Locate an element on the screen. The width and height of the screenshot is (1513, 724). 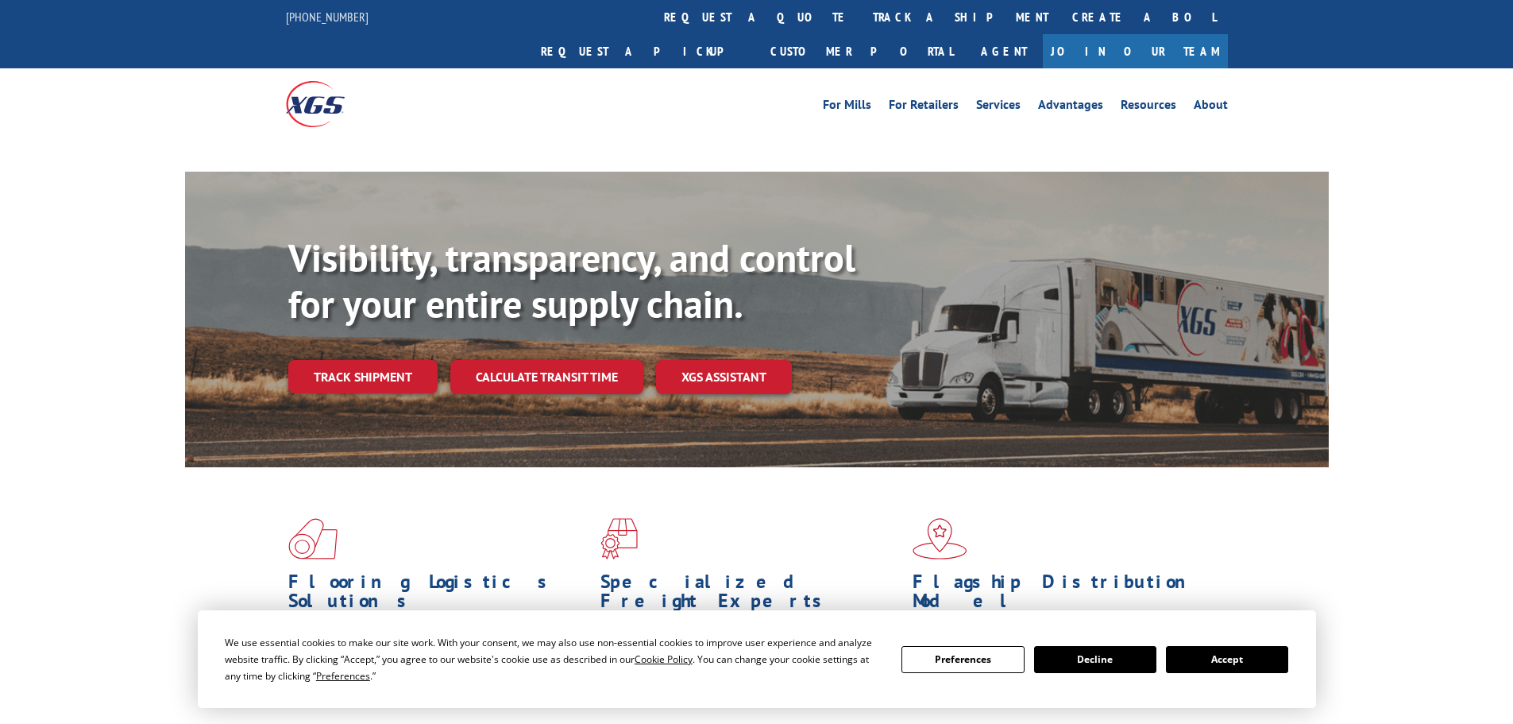
button: Decline is located at coordinates (1095, 659).